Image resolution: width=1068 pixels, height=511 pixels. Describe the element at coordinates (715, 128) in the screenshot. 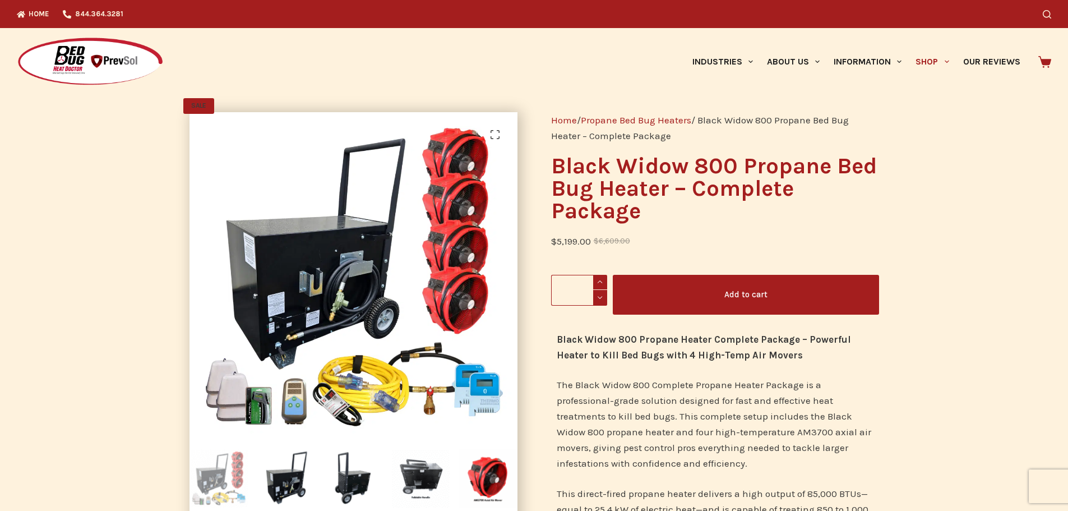

I see `nav: Breadcrumb` at that location.